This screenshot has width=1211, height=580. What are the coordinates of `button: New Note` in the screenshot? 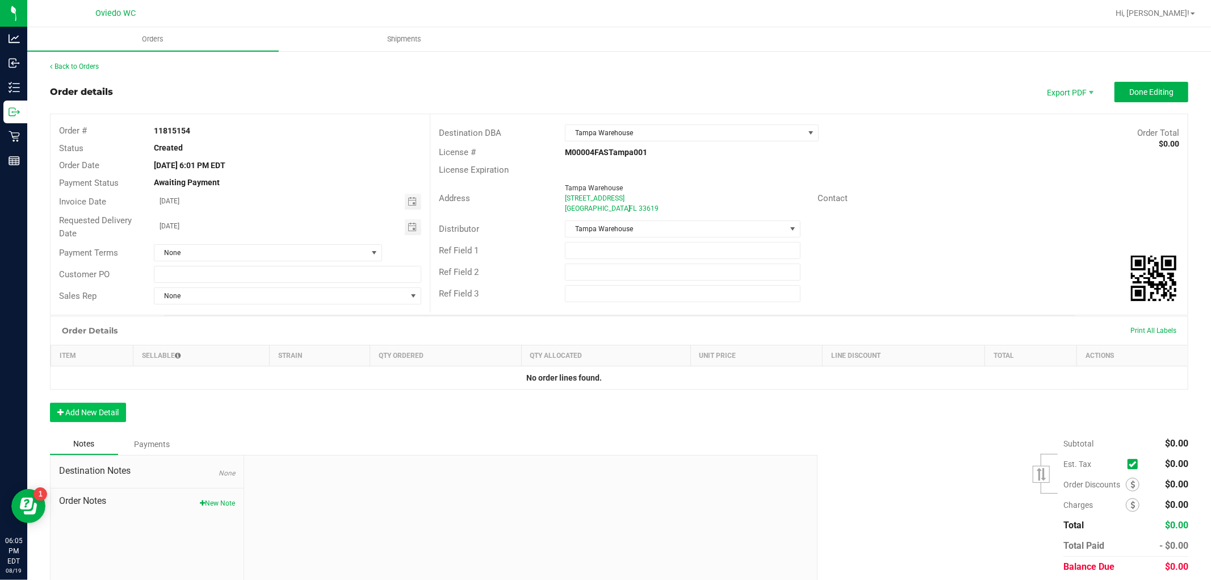 It's located at (217, 503).